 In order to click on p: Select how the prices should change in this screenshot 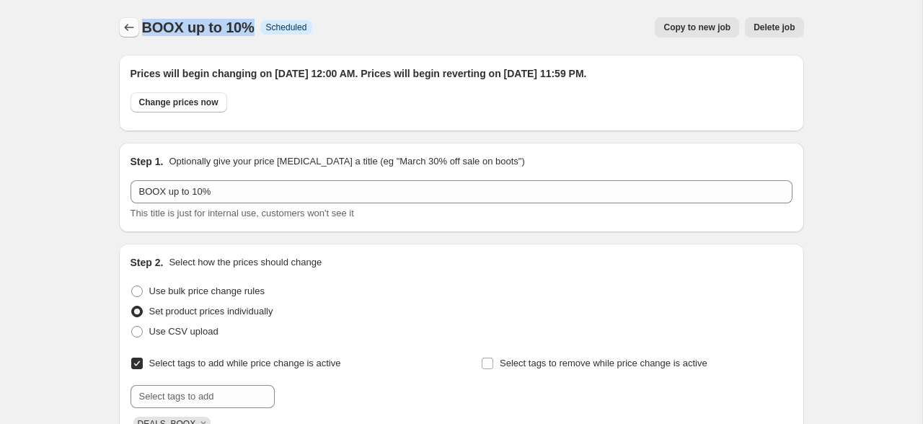, I will do `click(245, 263)`.